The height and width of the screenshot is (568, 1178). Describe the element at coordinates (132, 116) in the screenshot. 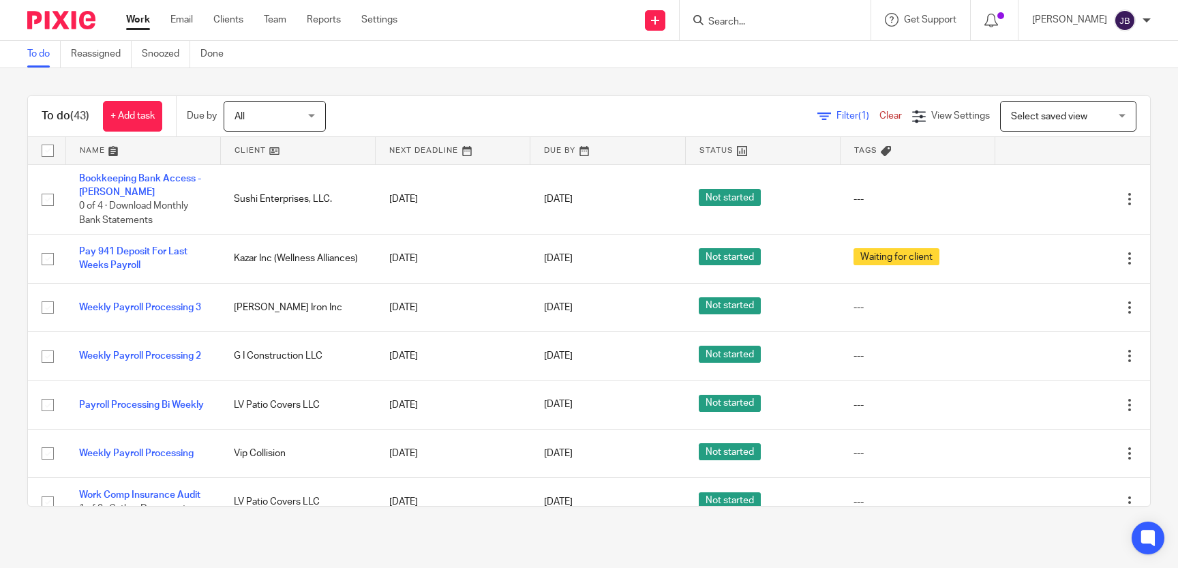

I see `a: + Add task` at that location.